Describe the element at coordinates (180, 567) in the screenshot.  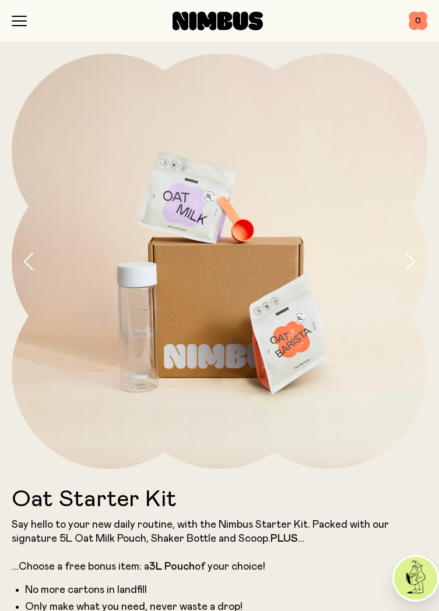
I see `strong: Pouch` at that location.